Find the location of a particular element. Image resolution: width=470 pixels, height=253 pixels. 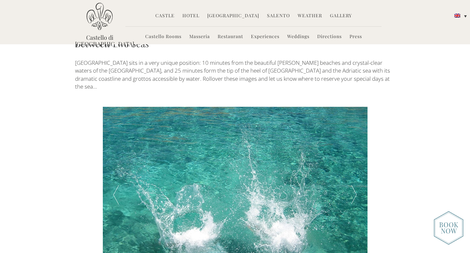

a: Restaurant is located at coordinates (230, 37).